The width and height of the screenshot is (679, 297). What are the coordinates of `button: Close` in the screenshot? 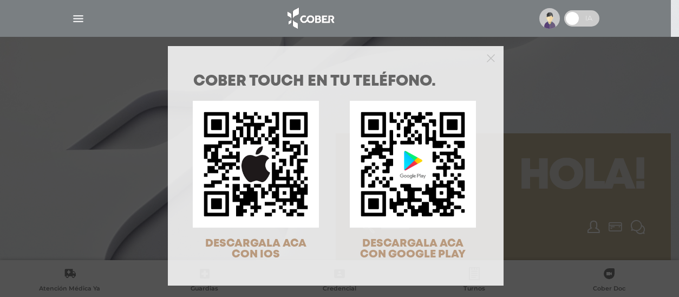 It's located at (491, 57).